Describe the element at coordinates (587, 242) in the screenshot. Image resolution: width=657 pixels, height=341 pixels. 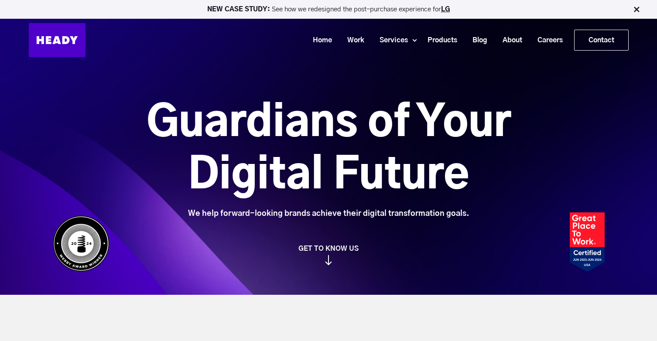
I see `img: Heady_2023_Certification_Badge` at that location.